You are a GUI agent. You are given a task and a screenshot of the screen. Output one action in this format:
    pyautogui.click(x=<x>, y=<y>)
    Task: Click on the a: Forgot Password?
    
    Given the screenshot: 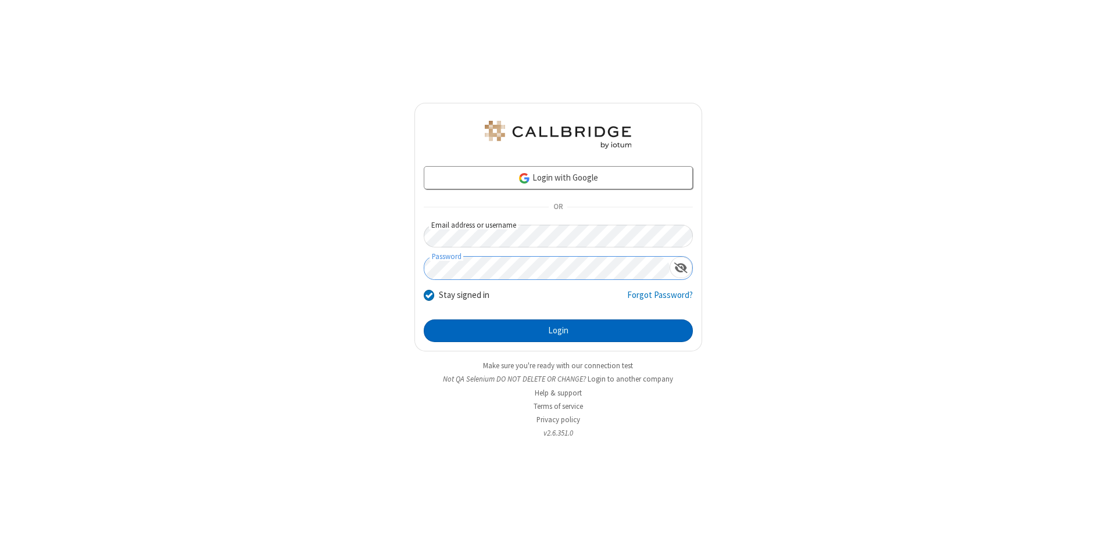 What is the action you would take?
    pyautogui.click(x=660, y=300)
    